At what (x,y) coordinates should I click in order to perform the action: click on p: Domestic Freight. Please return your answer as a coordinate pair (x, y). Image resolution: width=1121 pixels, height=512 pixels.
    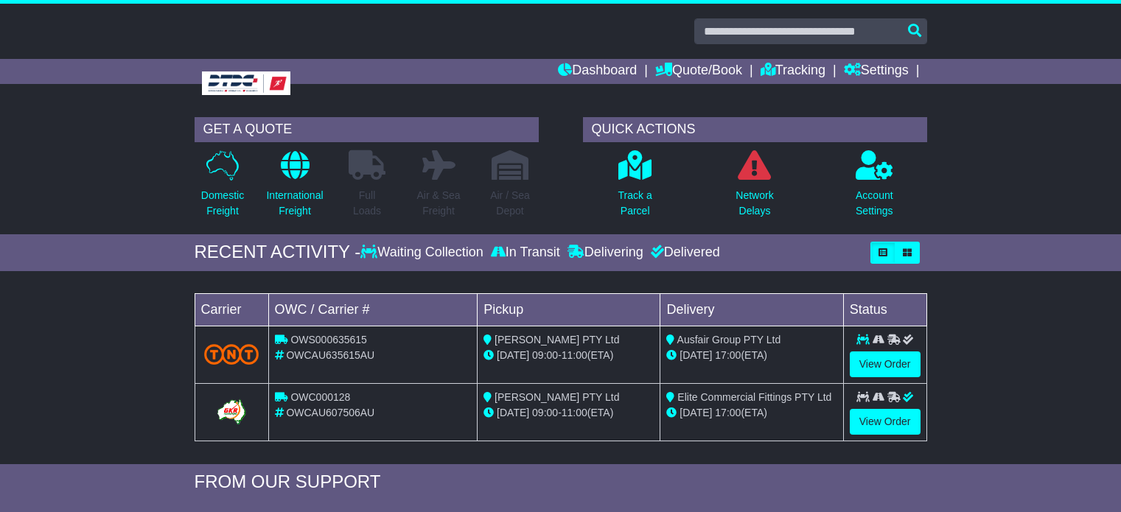
    Looking at the image, I should click on (223, 203).